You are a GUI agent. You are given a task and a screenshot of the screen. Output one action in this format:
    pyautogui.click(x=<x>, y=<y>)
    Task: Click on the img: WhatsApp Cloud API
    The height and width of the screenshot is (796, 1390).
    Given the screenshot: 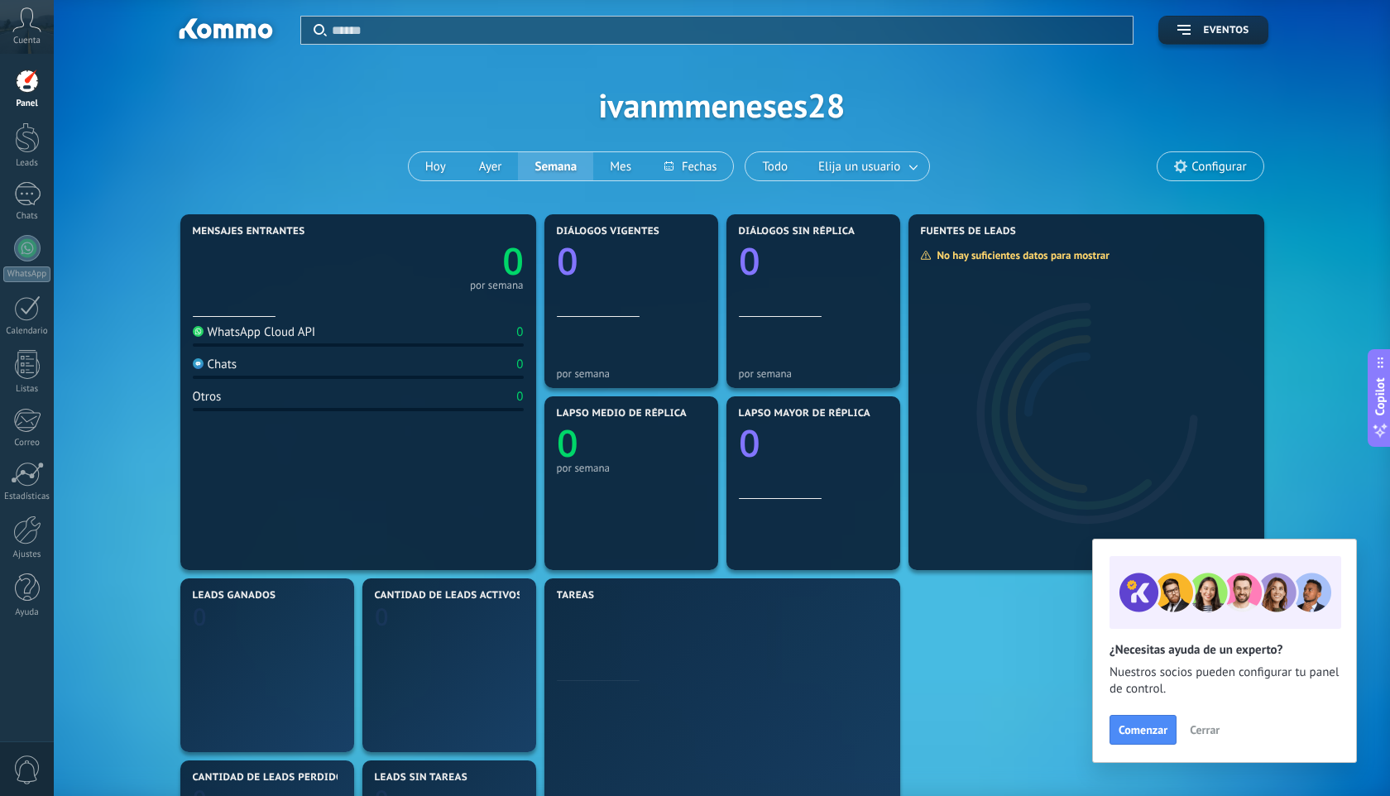 What is the action you would take?
    pyautogui.click(x=198, y=331)
    